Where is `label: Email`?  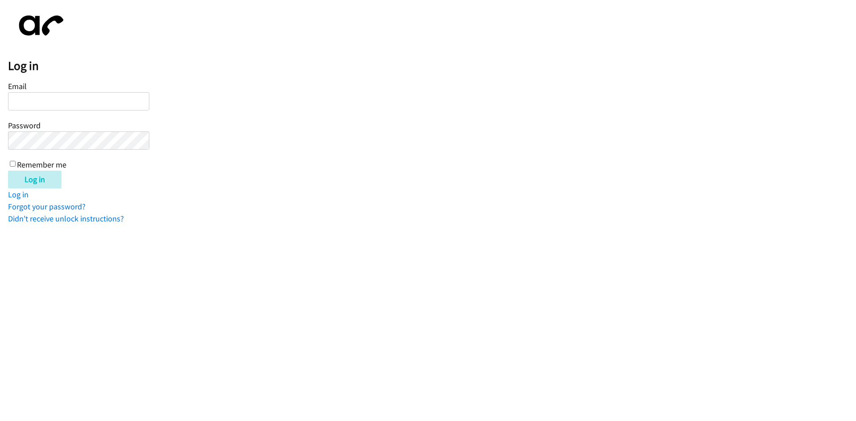 label: Email is located at coordinates (17, 86).